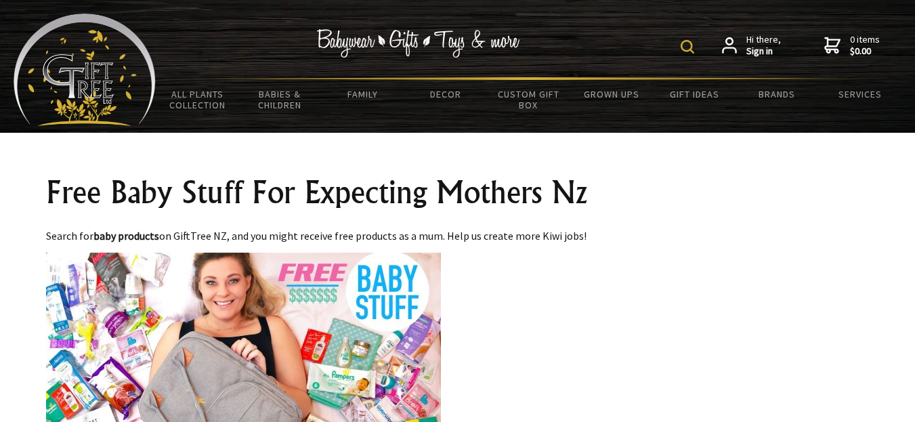 This screenshot has height=422, width=915. Describe the element at coordinates (694, 94) in the screenshot. I see `a: Gift Ideas` at that location.